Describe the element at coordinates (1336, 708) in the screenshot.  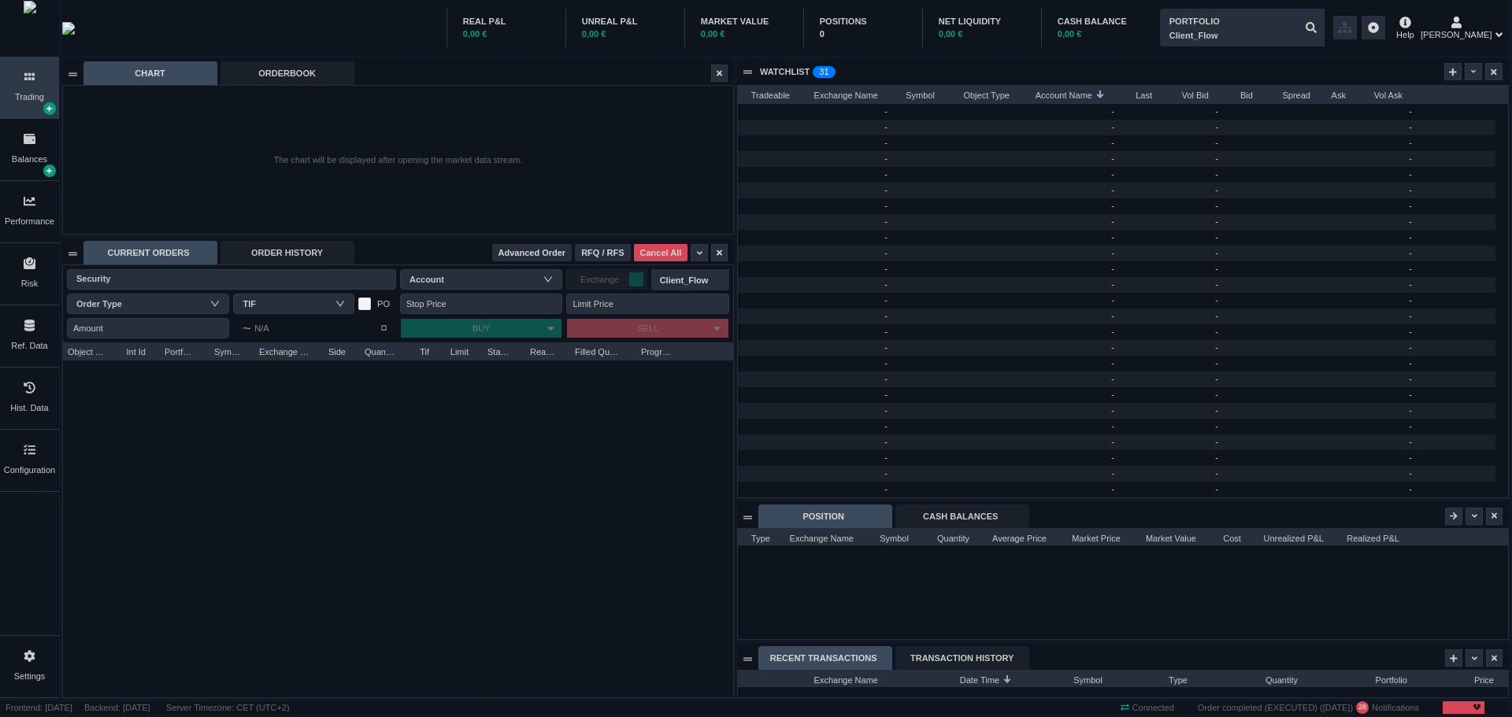
I see `span: 15/09/2025 21:07:28` at that location.